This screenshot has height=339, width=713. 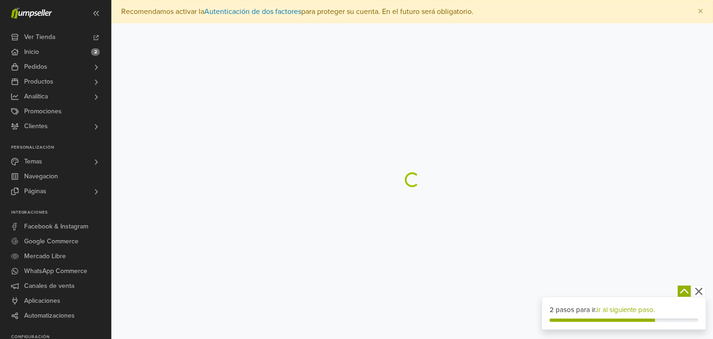 What do you see at coordinates (56, 271) in the screenshot?
I see `span: WhatsApp Commerce` at bounding box center [56, 271].